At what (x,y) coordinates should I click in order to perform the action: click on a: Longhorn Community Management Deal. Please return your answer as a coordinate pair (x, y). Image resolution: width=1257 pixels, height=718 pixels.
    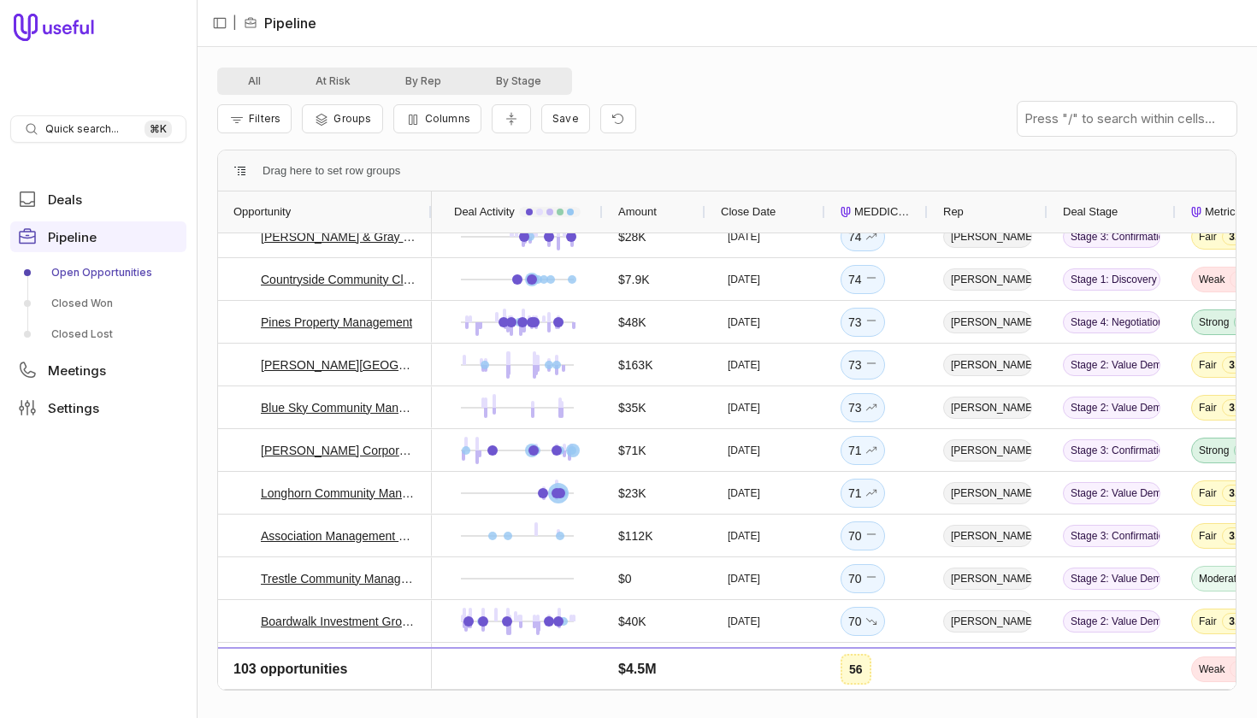
    Looking at the image, I should click on (339, 493).